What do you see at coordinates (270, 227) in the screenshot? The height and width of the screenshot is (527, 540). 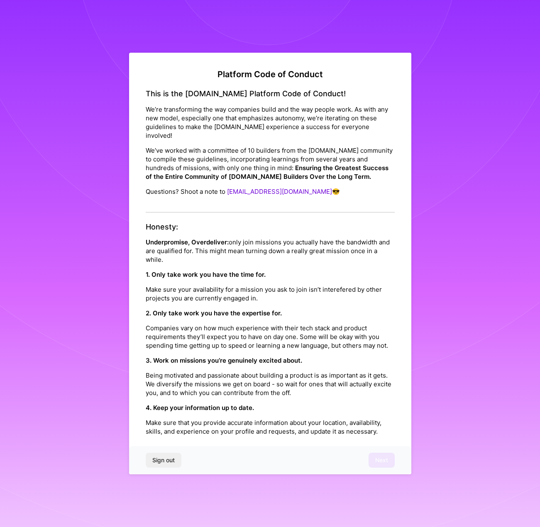 I see `h4: Honesty:` at bounding box center [270, 227].